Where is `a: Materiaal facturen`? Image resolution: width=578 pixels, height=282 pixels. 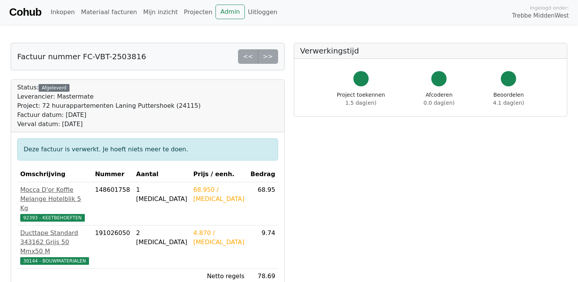 a: Materiaal facturen is located at coordinates (109, 12).